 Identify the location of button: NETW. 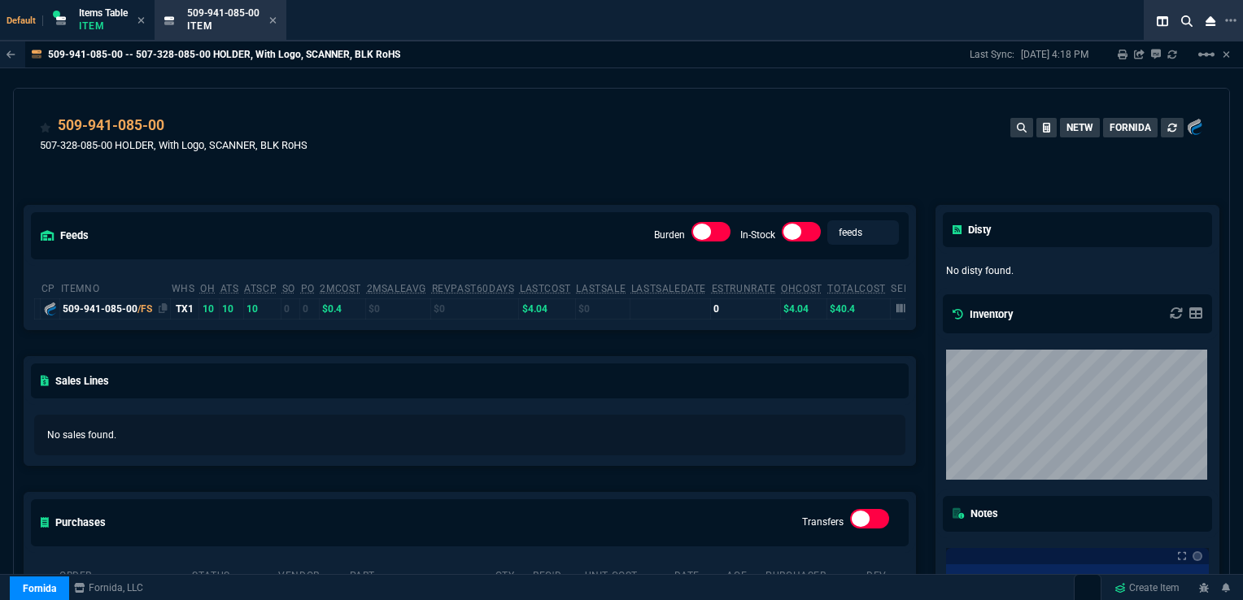
(1079, 128).